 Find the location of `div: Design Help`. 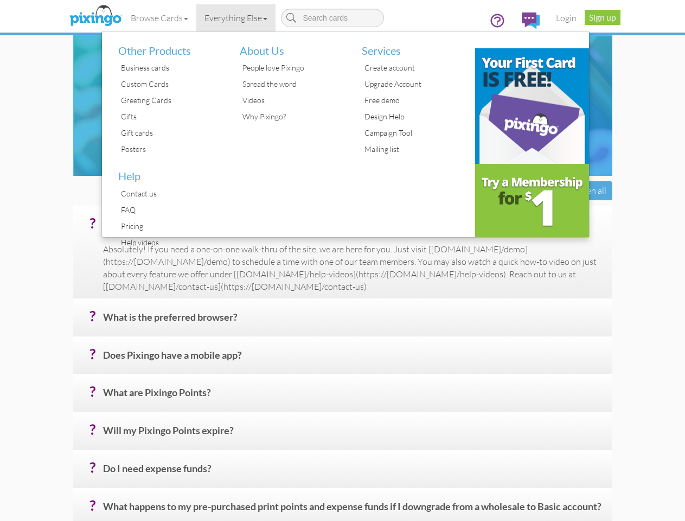

div: Design Help is located at coordinates (415, 117).